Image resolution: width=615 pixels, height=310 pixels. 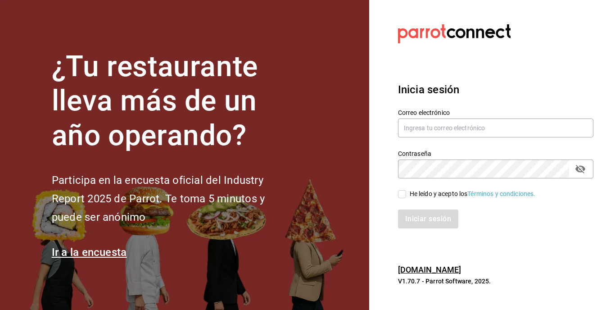 What do you see at coordinates (495, 90) in the screenshot?
I see `h3: Inicia sesión` at bounding box center [495, 90].